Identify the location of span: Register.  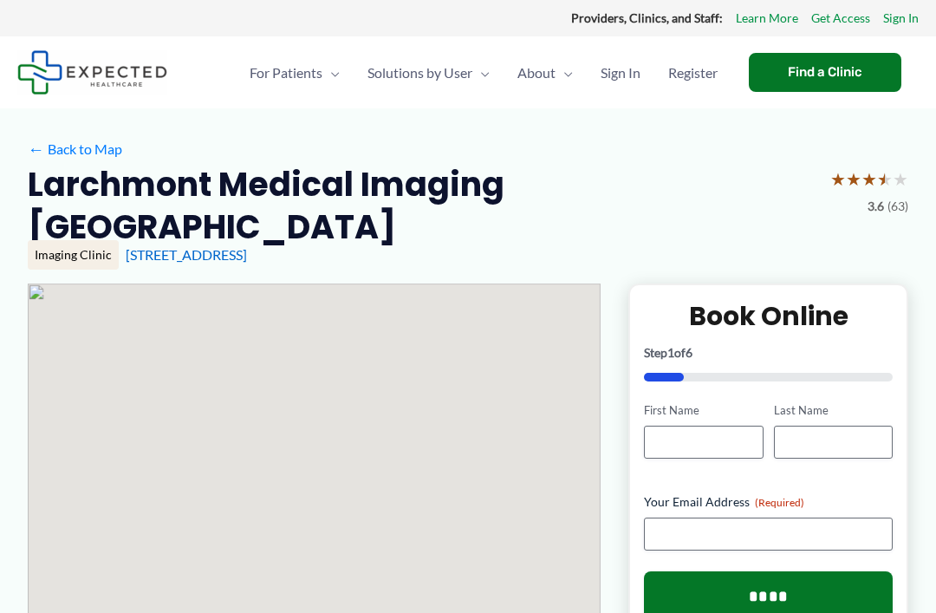
(692, 73).